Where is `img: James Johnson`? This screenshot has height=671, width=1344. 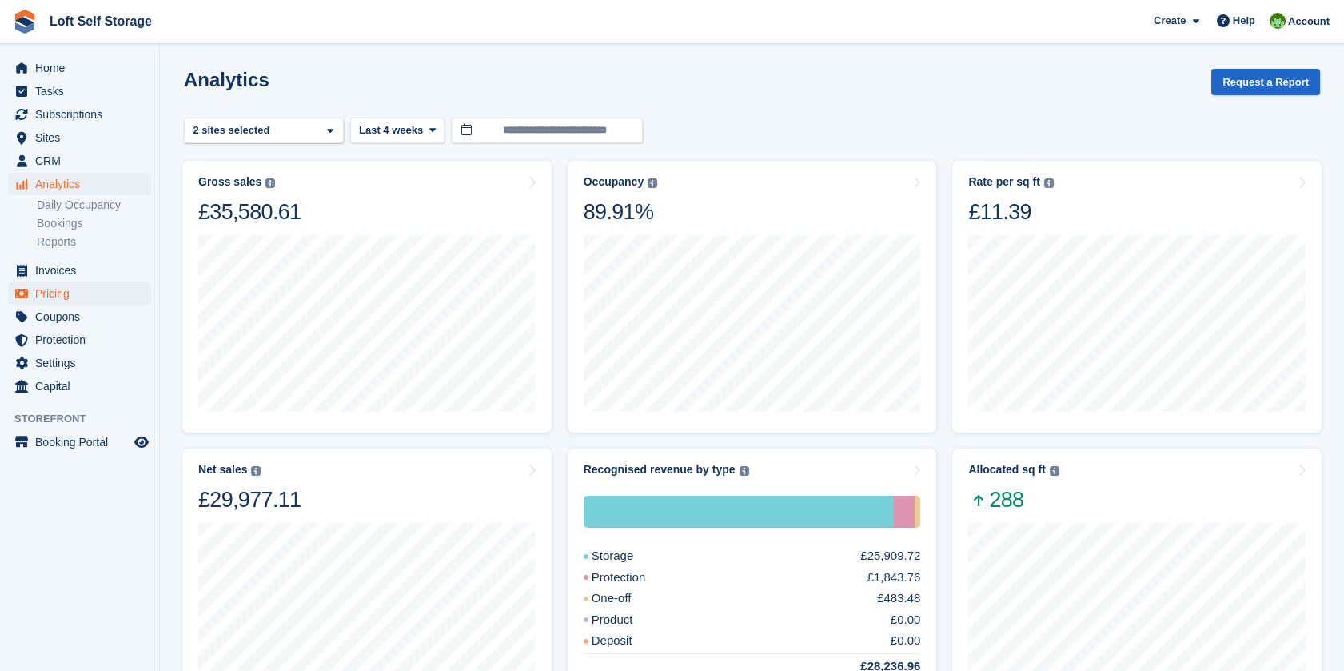 img: James Johnson is located at coordinates (1278, 21).